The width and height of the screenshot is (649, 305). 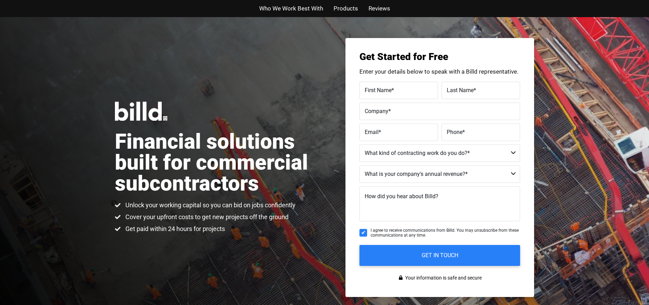 I want to click on a: Products, so click(x=346, y=8).